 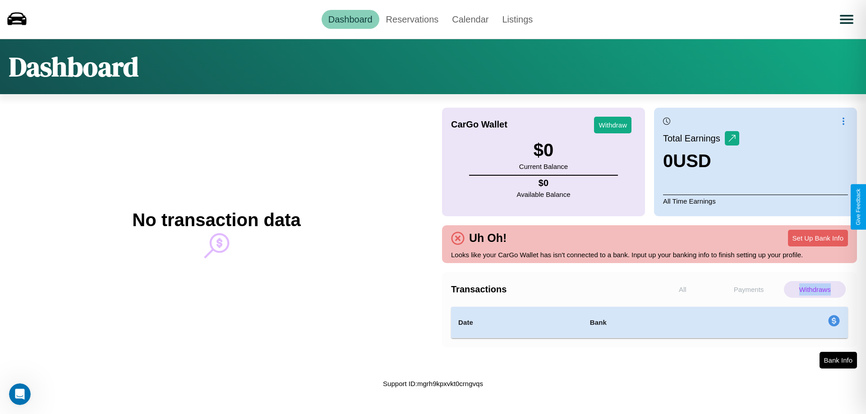 What do you see at coordinates (543, 183) in the screenshot?
I see `h4: $ 0` at bounding box center [543, 183].